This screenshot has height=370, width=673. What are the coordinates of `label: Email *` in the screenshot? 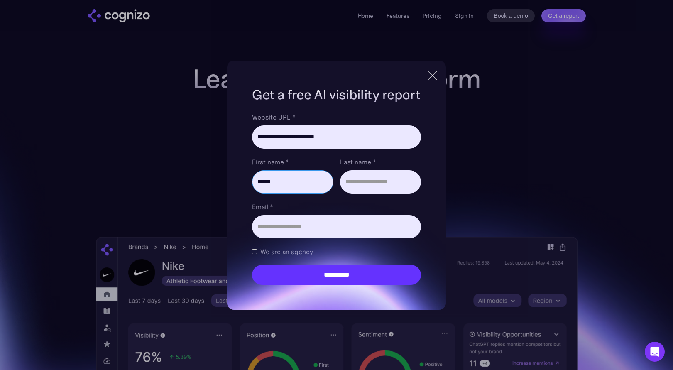 It's located at (336, 207).